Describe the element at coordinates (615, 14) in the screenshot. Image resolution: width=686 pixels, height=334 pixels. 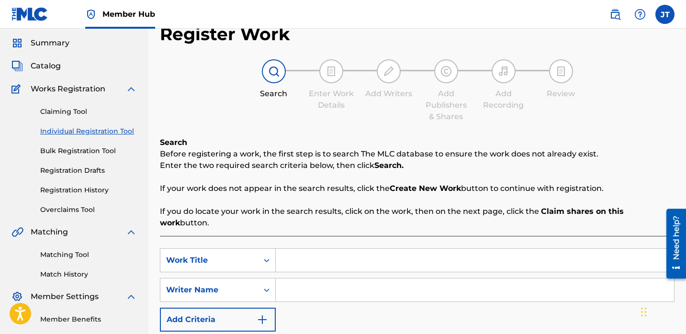
I see `img: search` at that location.